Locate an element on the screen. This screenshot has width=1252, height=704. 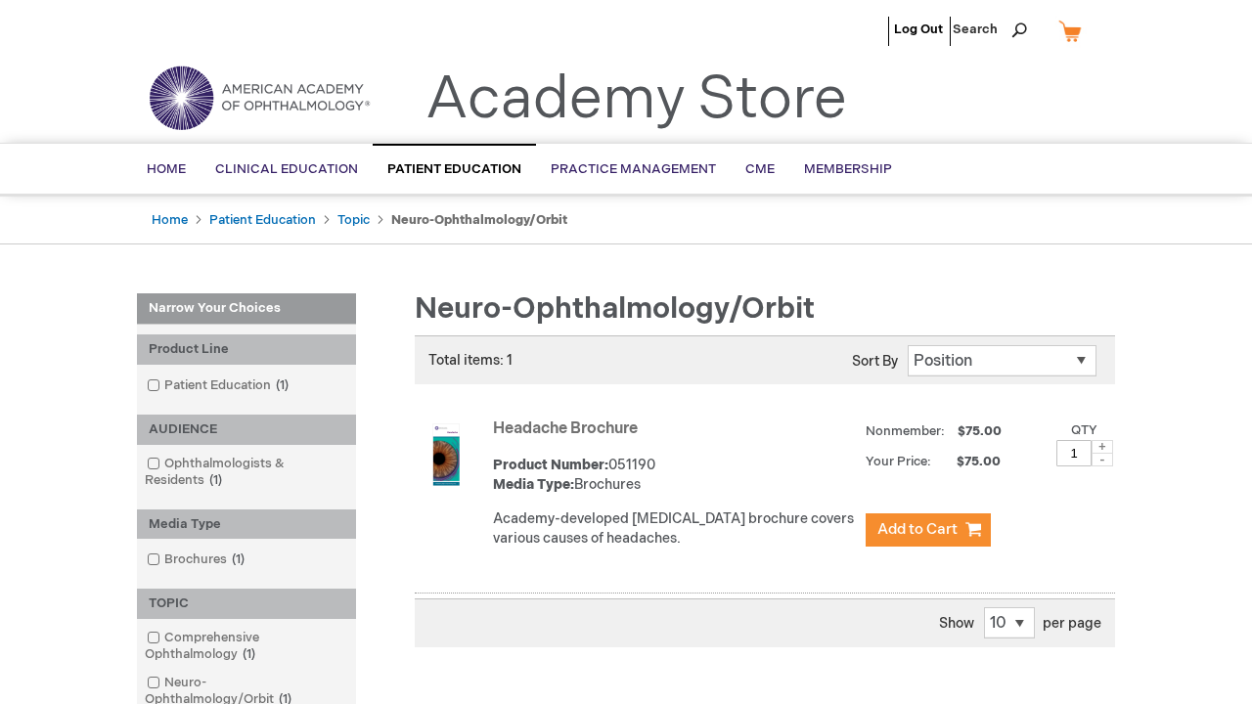
a: Academy Store is located at coordinates (636, 100).